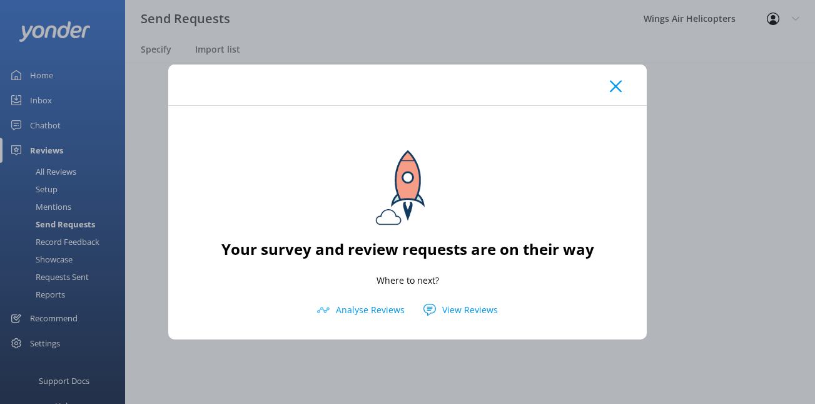 The height and width of the screenshot is (404, 815). Describe the element at coordinates (408, 181) in the screenshot. I see `img: sending...` at that location.